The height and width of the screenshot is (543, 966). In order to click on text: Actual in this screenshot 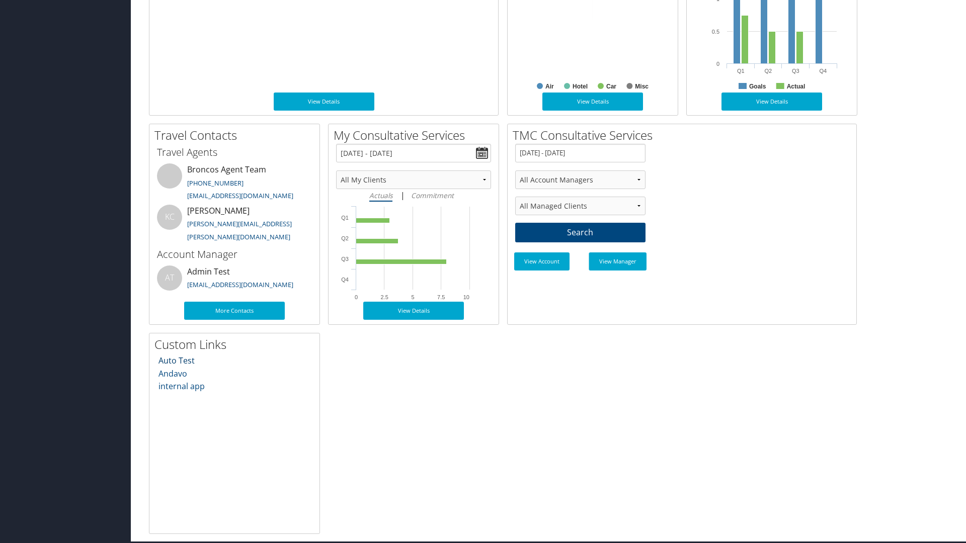, I will do `click(796, 87)`.